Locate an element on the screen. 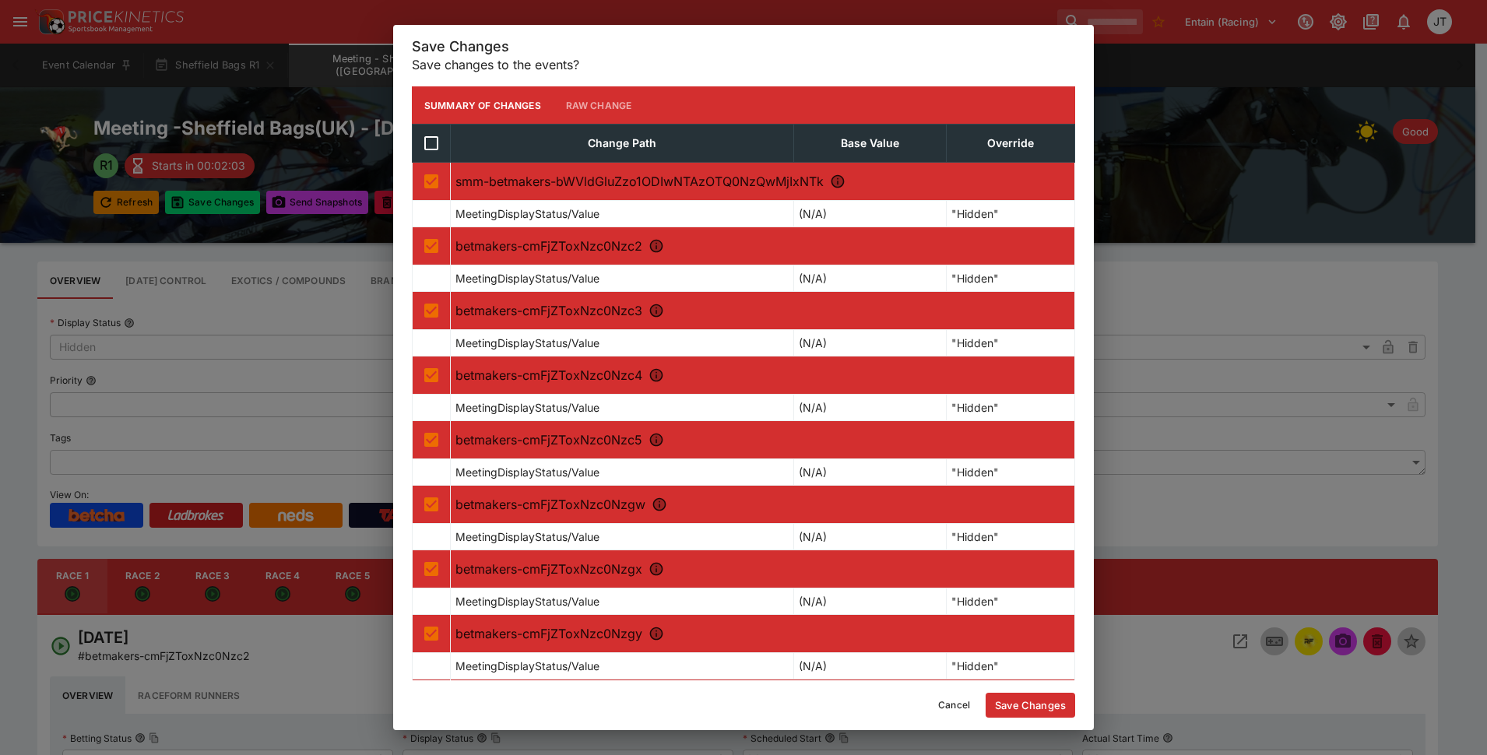 This screenshot has width=1487, height=755. th: Base Value is located at coordinates (870, 143).